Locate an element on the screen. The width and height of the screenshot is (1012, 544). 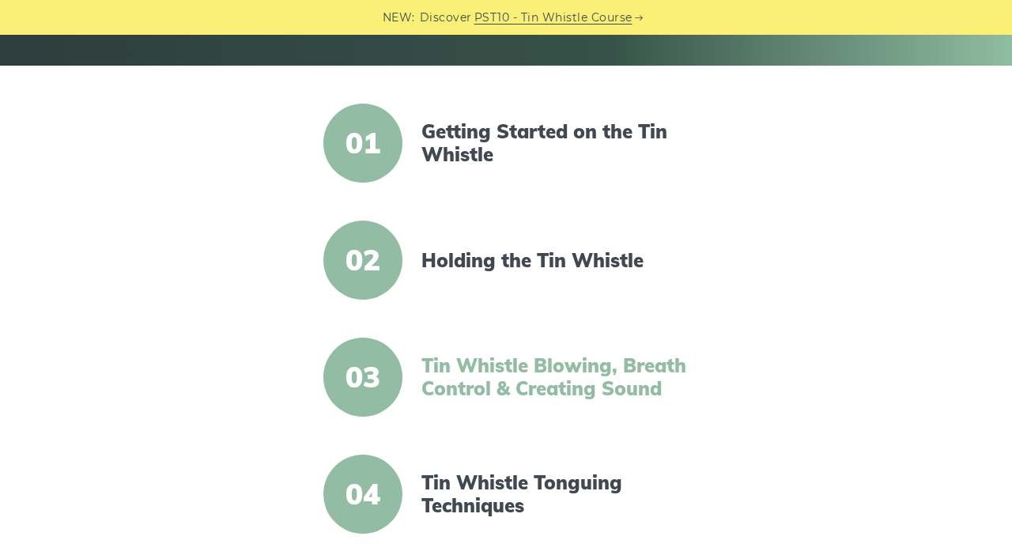
a: Getting Started on the Tin Whistle is located at coordinates (557, 143).